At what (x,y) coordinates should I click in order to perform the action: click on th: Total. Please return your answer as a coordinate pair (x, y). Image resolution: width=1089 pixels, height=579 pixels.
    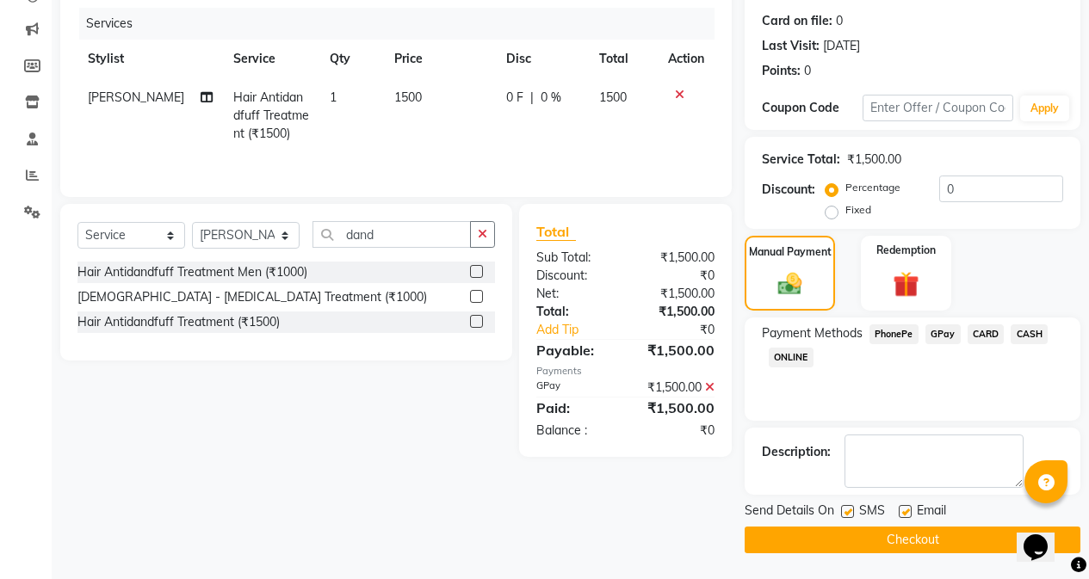
    Looking at the image, I should click on (623, 59).